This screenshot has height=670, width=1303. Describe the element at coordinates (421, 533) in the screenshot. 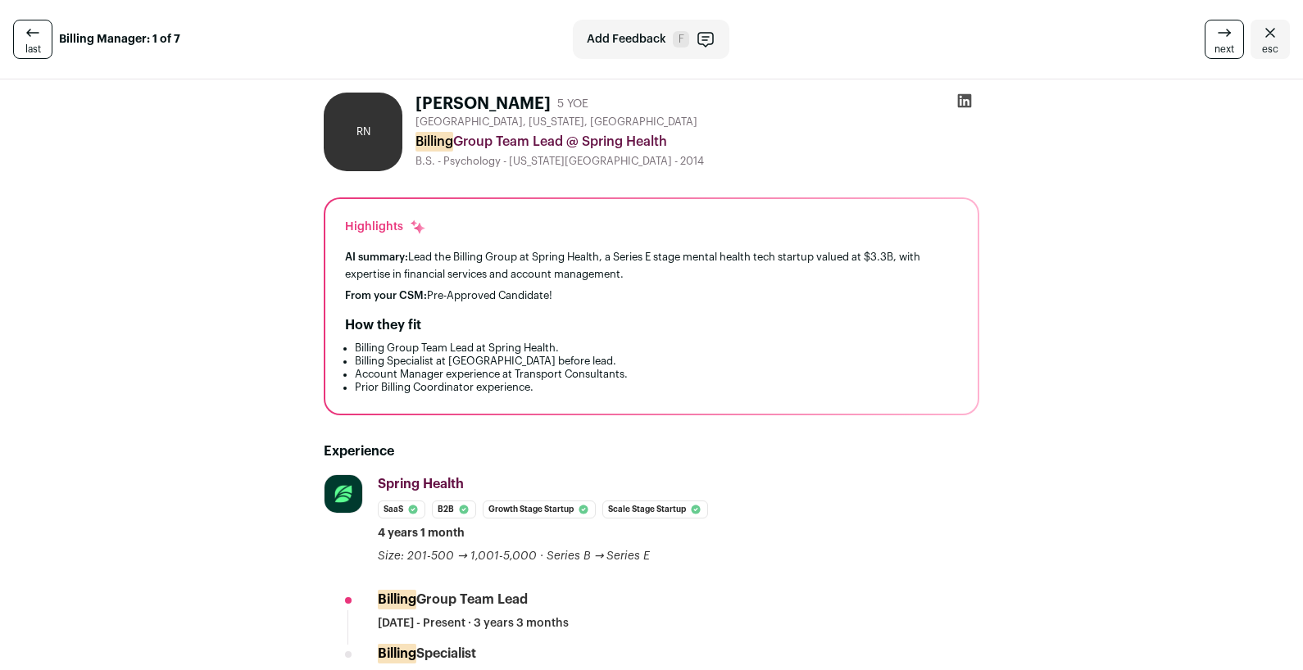

I see `span: 4 years 1 month` at that location.